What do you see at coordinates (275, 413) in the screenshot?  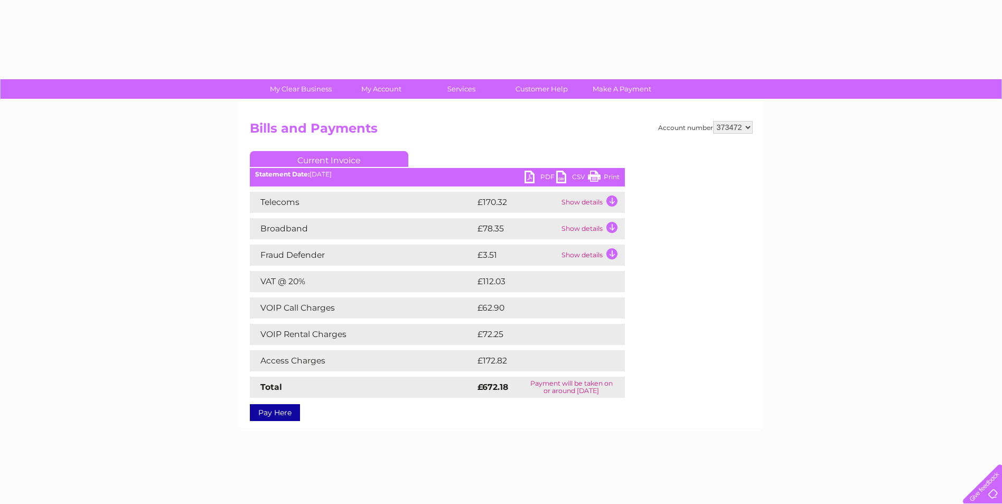 I see `a: Pay Here` at bounding box center [275, 413].